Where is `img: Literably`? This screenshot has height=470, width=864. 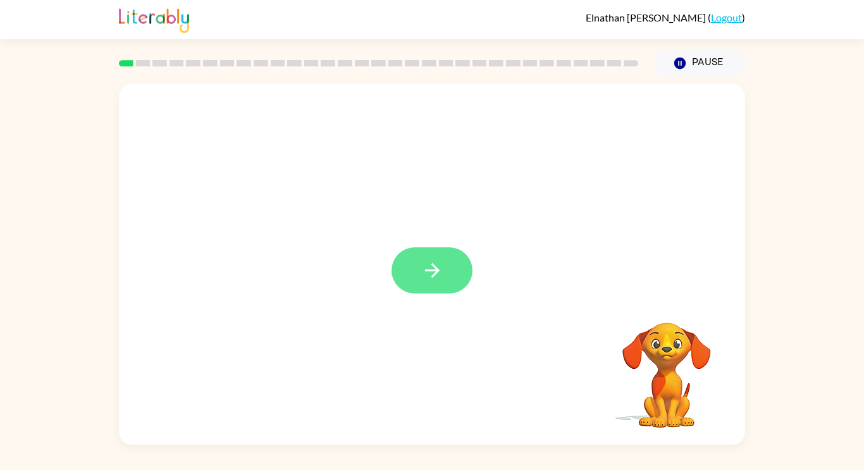
img: Literably is located at coordinates (154, 19).